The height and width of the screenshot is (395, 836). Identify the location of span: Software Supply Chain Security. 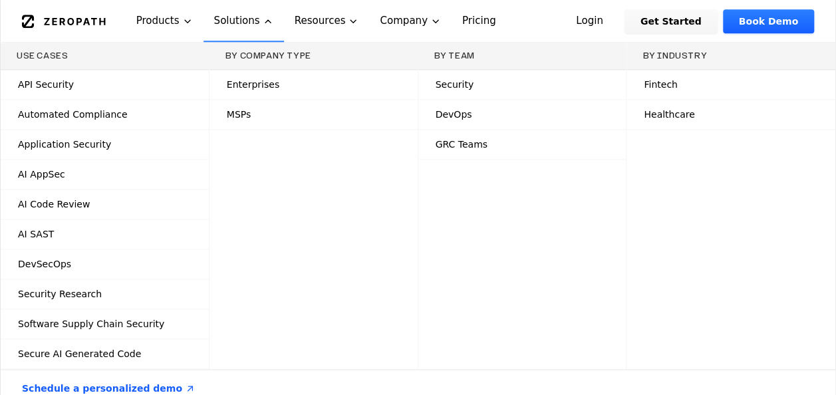
(91, 324).